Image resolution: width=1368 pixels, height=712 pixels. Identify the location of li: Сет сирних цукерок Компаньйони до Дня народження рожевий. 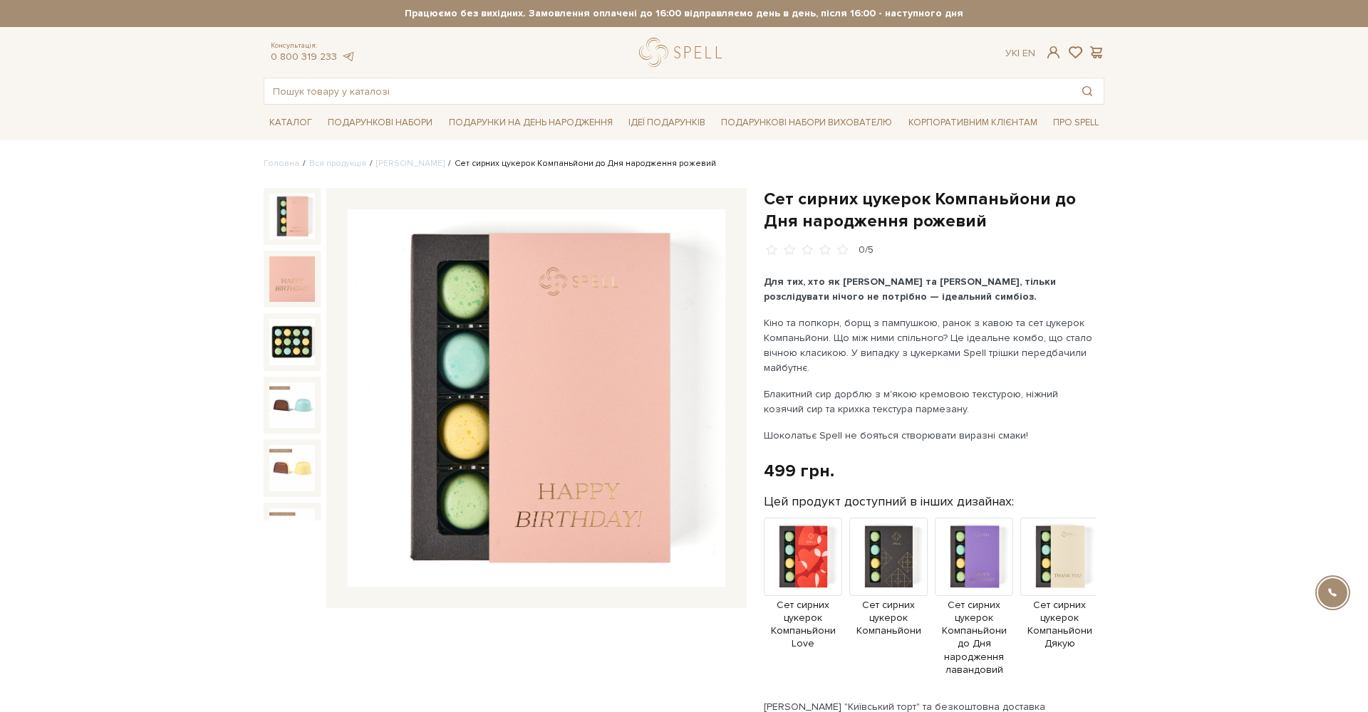
(580, 164).